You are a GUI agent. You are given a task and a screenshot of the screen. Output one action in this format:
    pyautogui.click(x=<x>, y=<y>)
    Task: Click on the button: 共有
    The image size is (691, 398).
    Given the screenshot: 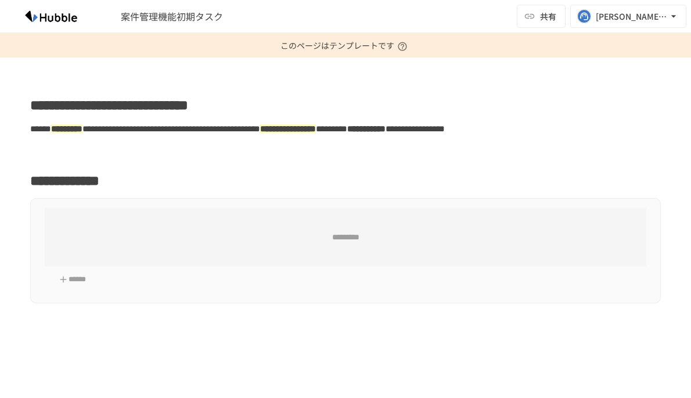 What is the action you would take?
    pyautogui.click(x=542, y=16)
    